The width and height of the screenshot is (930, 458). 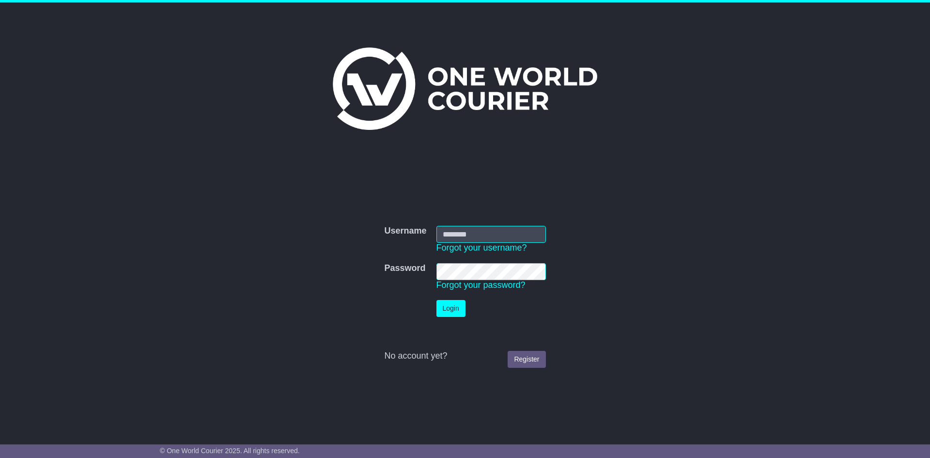 I want to click on button: Login, so click(x=451, y=308).